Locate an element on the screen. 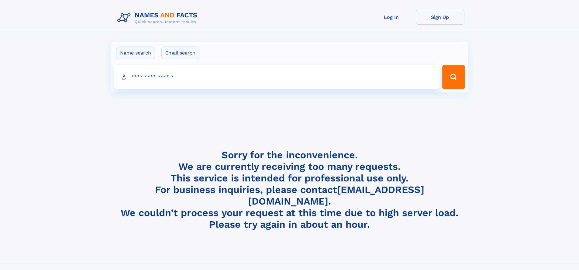 The width and height of the screenshot is (579, 270). a: Sign Up is located at coordinates (440, 17).